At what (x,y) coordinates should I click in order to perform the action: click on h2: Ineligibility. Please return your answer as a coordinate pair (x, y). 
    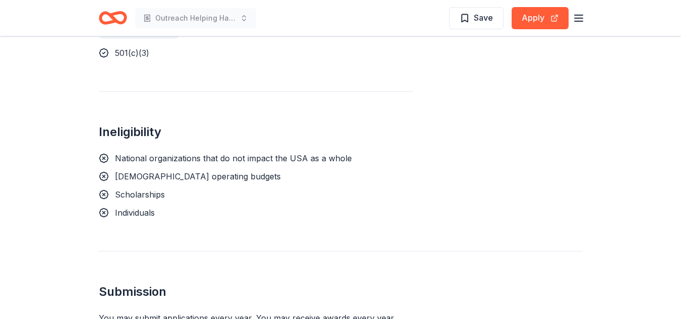
    Looking at the image, I should click on (256, 132).